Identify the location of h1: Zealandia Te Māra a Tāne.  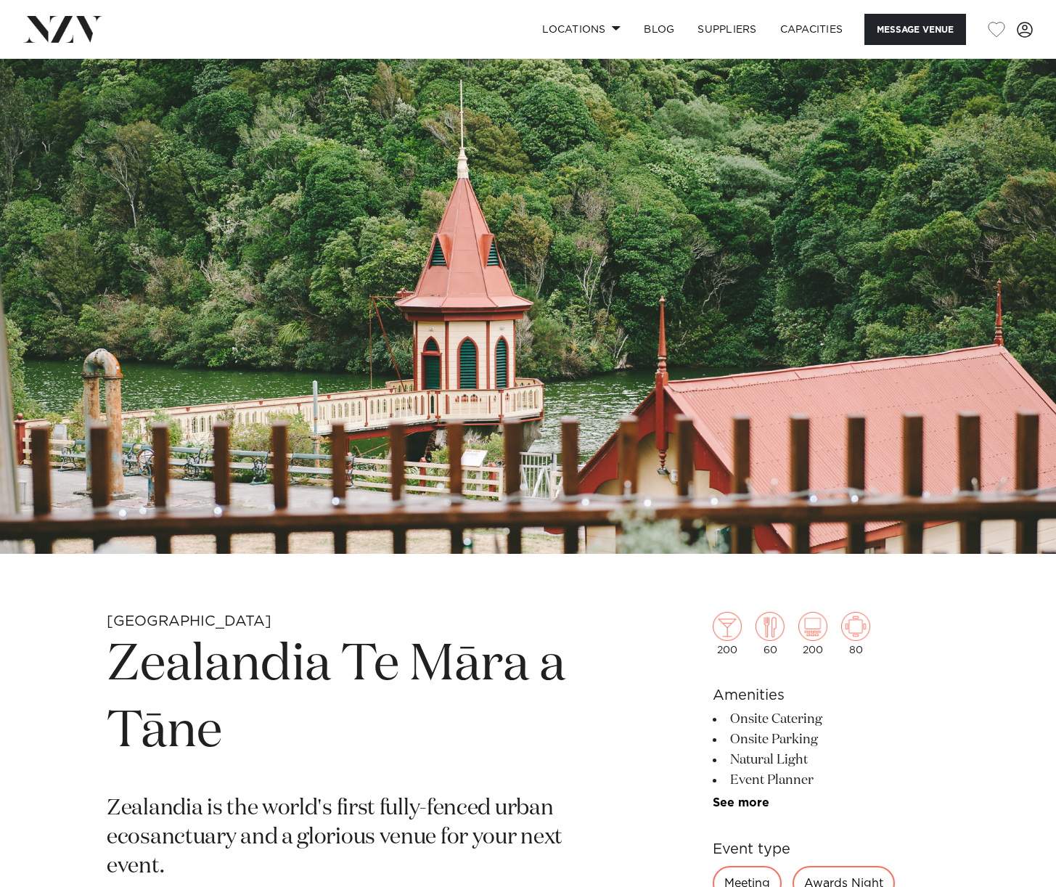
(358, 699).